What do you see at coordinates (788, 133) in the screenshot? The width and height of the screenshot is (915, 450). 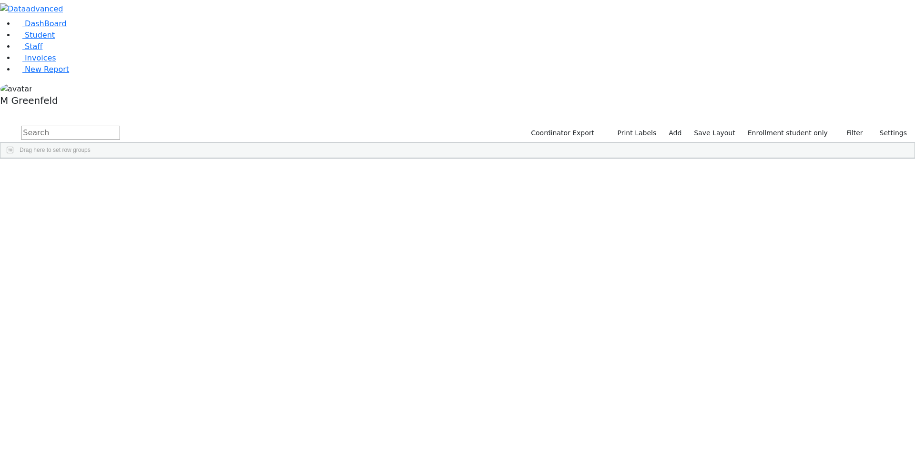 I see `label: Enrollment student only` at bounding box center [788, 133].